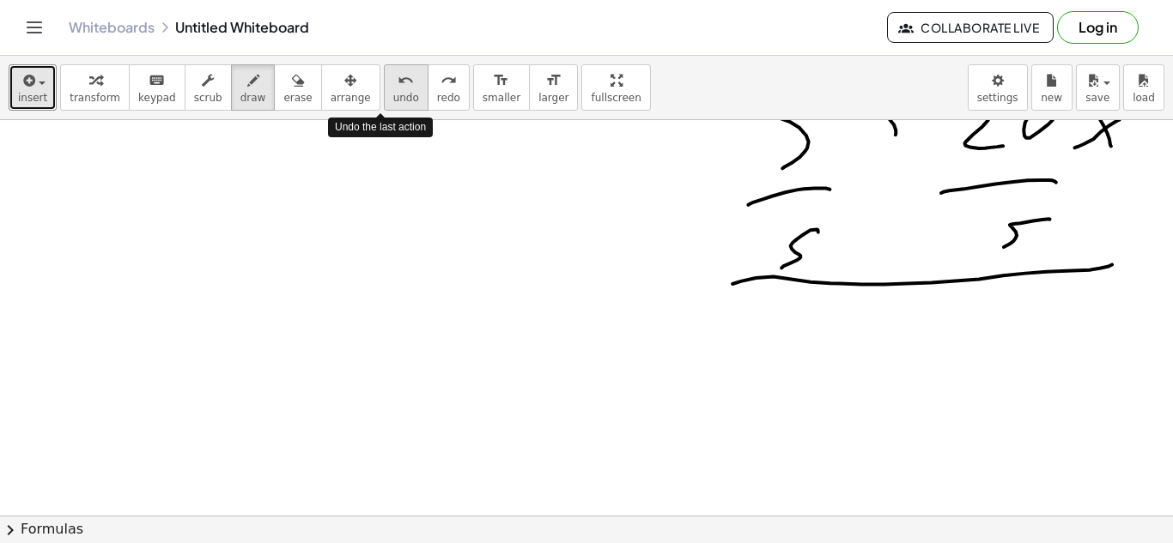  What do you see at coordinates (553, 98) in the screenshot?
I see `span: larger` at bounding box center [553, 98].